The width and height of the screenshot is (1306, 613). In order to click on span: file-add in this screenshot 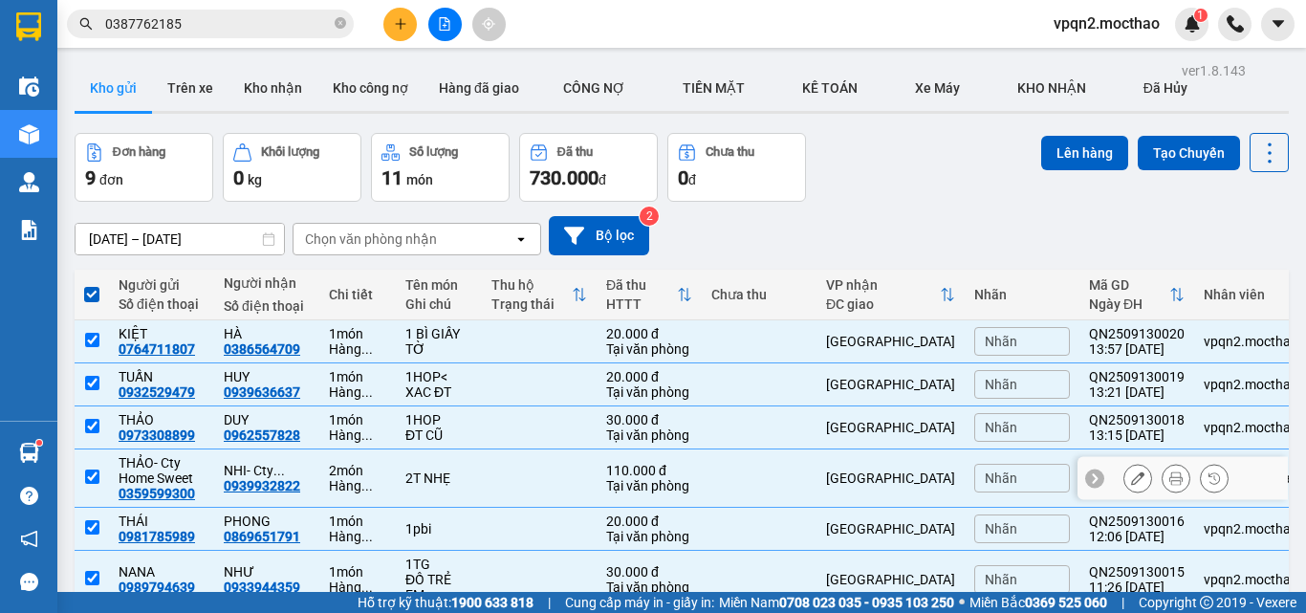, I will do `click(445, 24)`.